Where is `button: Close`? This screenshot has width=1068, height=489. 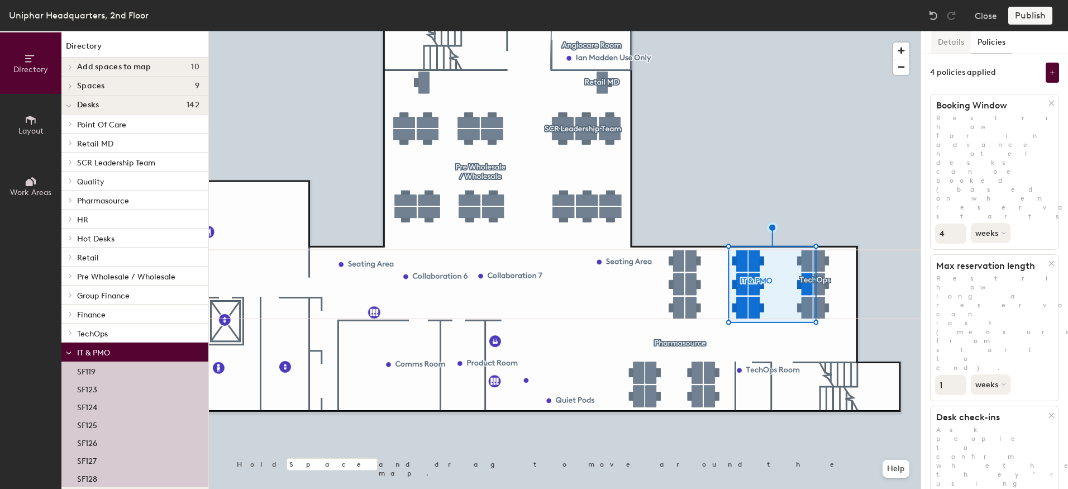
button: Close is located at coordinates (986, 16).